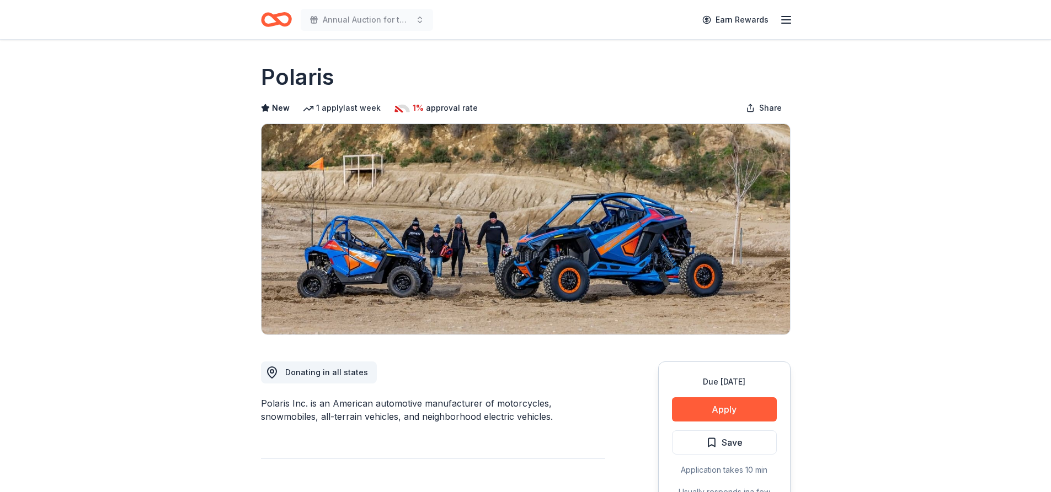  Describe the element at coordinates (735, 20) in the screenshot. I see `a: Earn Rewards` at that location.